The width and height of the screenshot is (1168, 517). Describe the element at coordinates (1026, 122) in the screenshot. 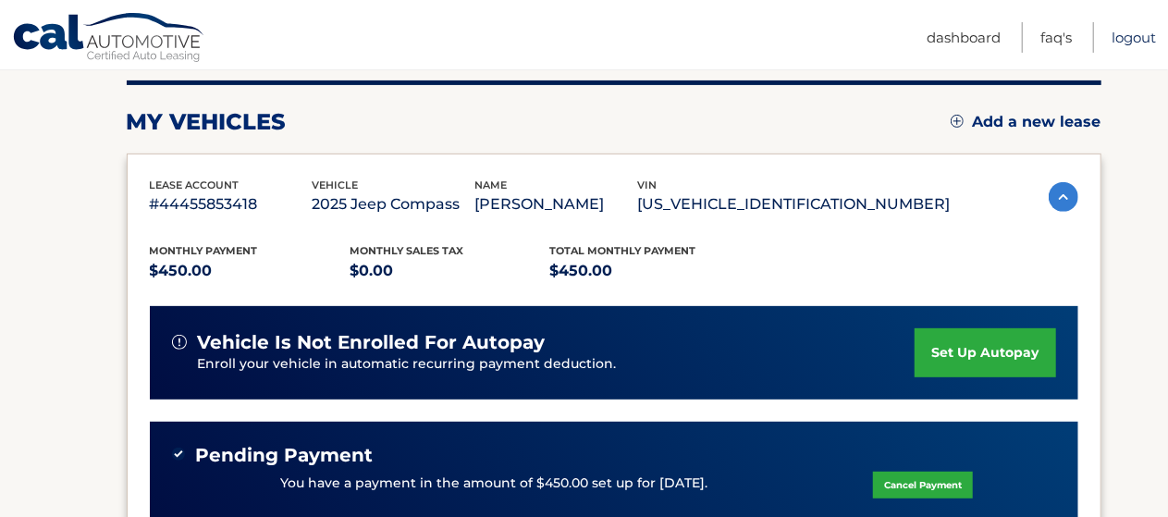

I see `a: Add a new lease` at that location.